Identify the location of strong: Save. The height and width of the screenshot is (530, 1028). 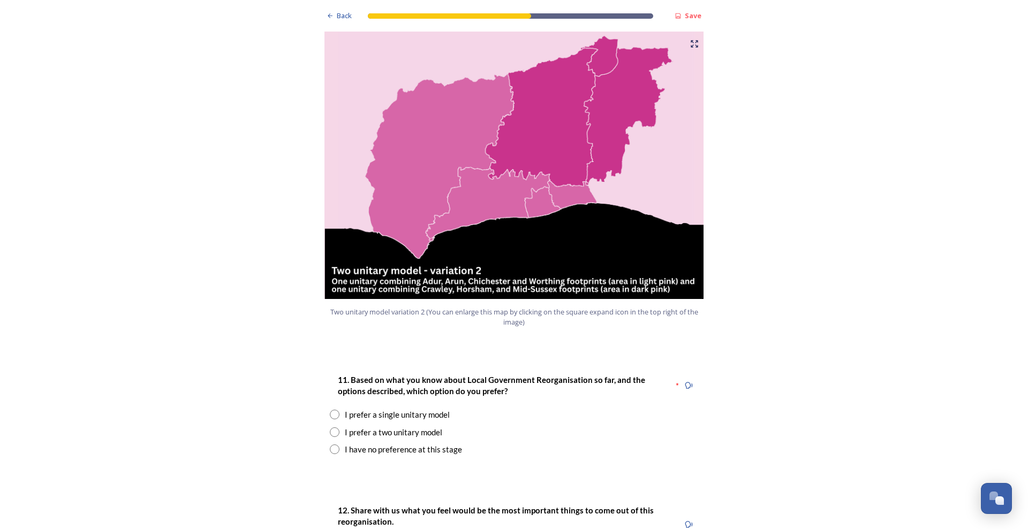
(693, 16).